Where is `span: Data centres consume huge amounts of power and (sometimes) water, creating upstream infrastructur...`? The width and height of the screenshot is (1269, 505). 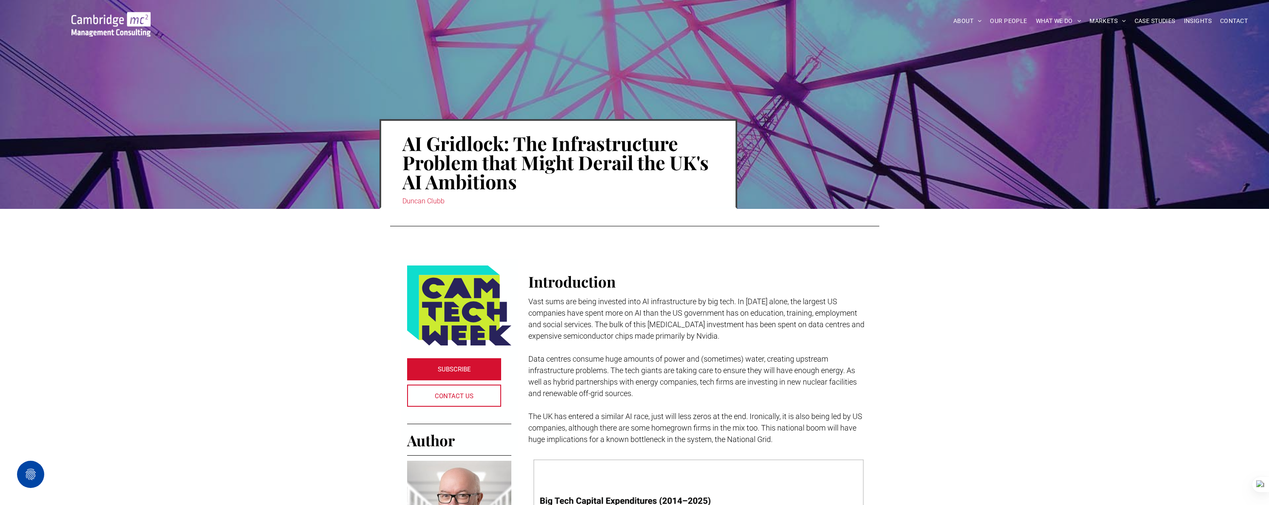
span: Data centres consume huge amounts of power and (sometimes) water, creating upstream infrastructur... is located at coordinates (693, 376).